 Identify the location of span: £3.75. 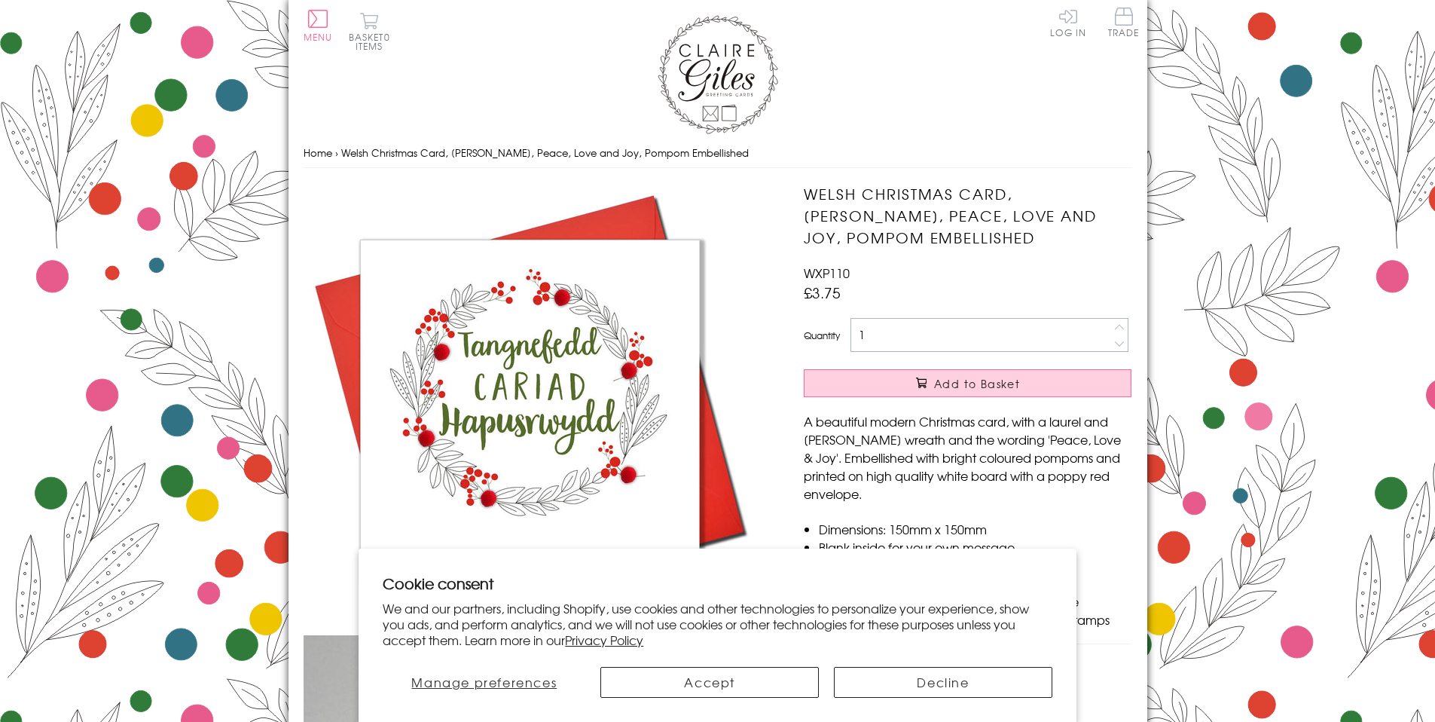
(822, 292).